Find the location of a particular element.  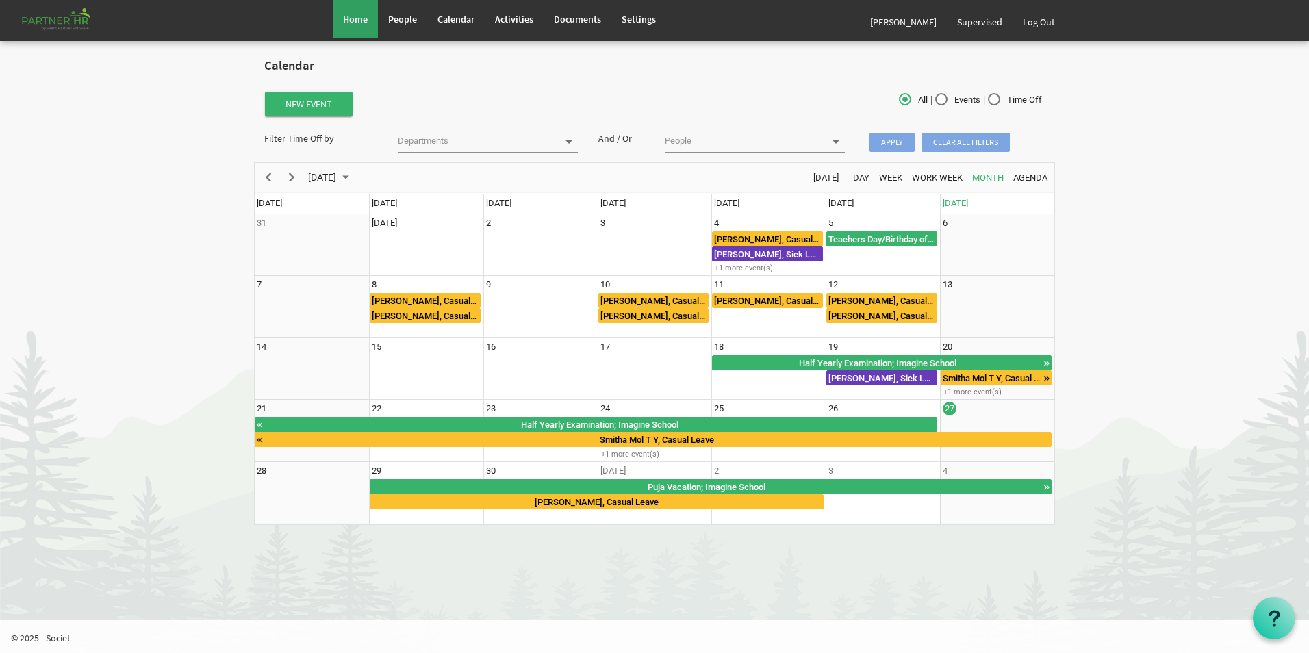

div: Saturday, October 4, 2025 is located at coordinates (945, 471).